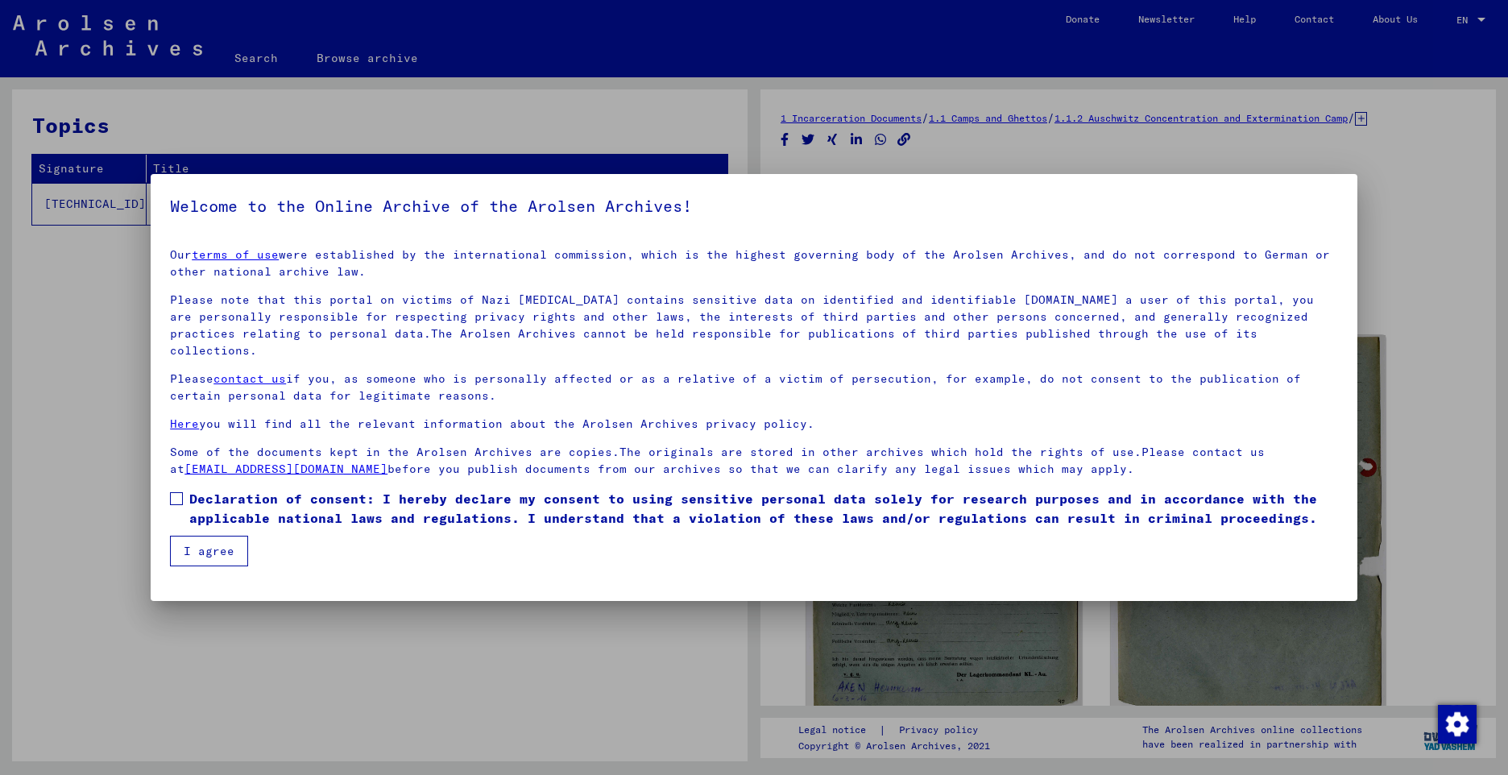 The height and width of the screenshot is (775, 1508). Describe the element at coordinates (754, 424) in the screenshot. I see `p: you will find all the relevant information about the Arolsen Archives privacy policy.` at that location.